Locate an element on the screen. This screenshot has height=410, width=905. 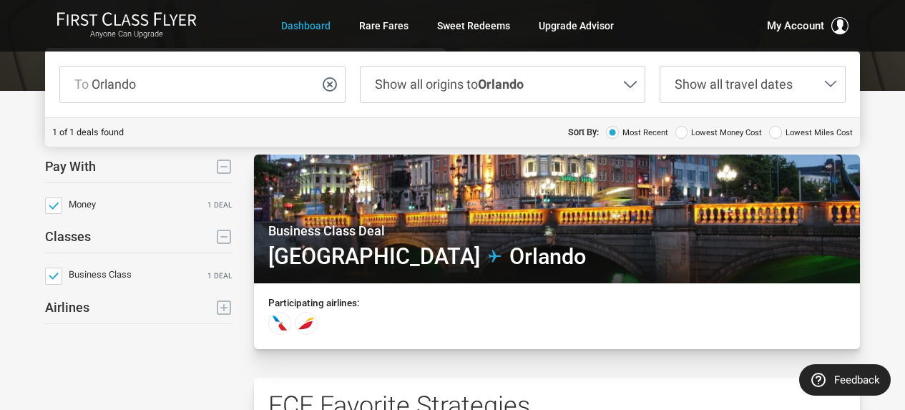
h3: Airlines is located at coordinates (67, 308).